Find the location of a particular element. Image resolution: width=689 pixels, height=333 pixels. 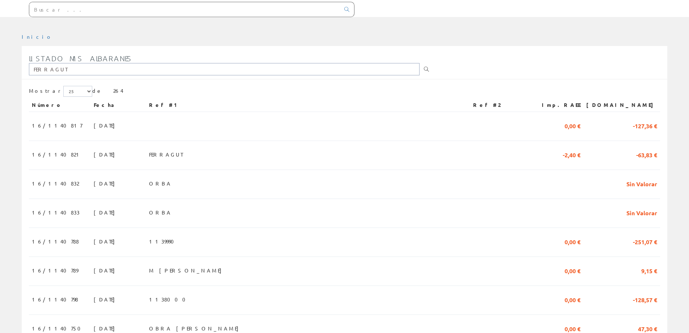

div: de 264 is located at coordinates (344, 92).